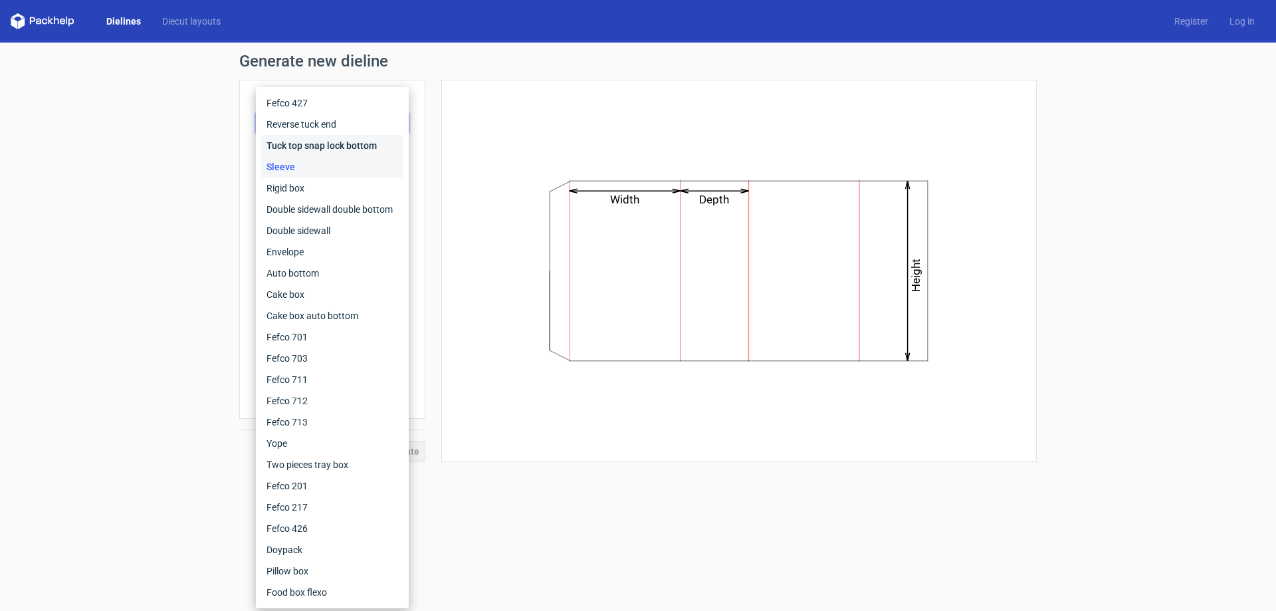 Image resolution: width=1276 pixels, height=611 pixels. I want to click on div: Doypack, so click(332, 550).